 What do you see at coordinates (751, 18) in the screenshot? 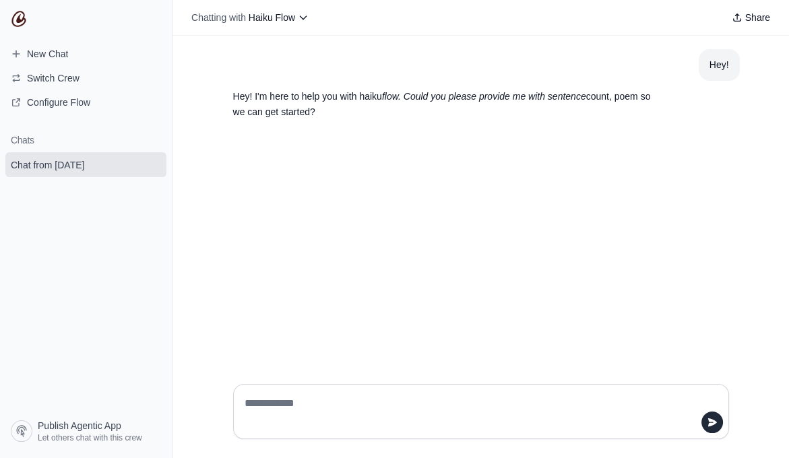
I see `button: Share` at bounding box center [751, 18].